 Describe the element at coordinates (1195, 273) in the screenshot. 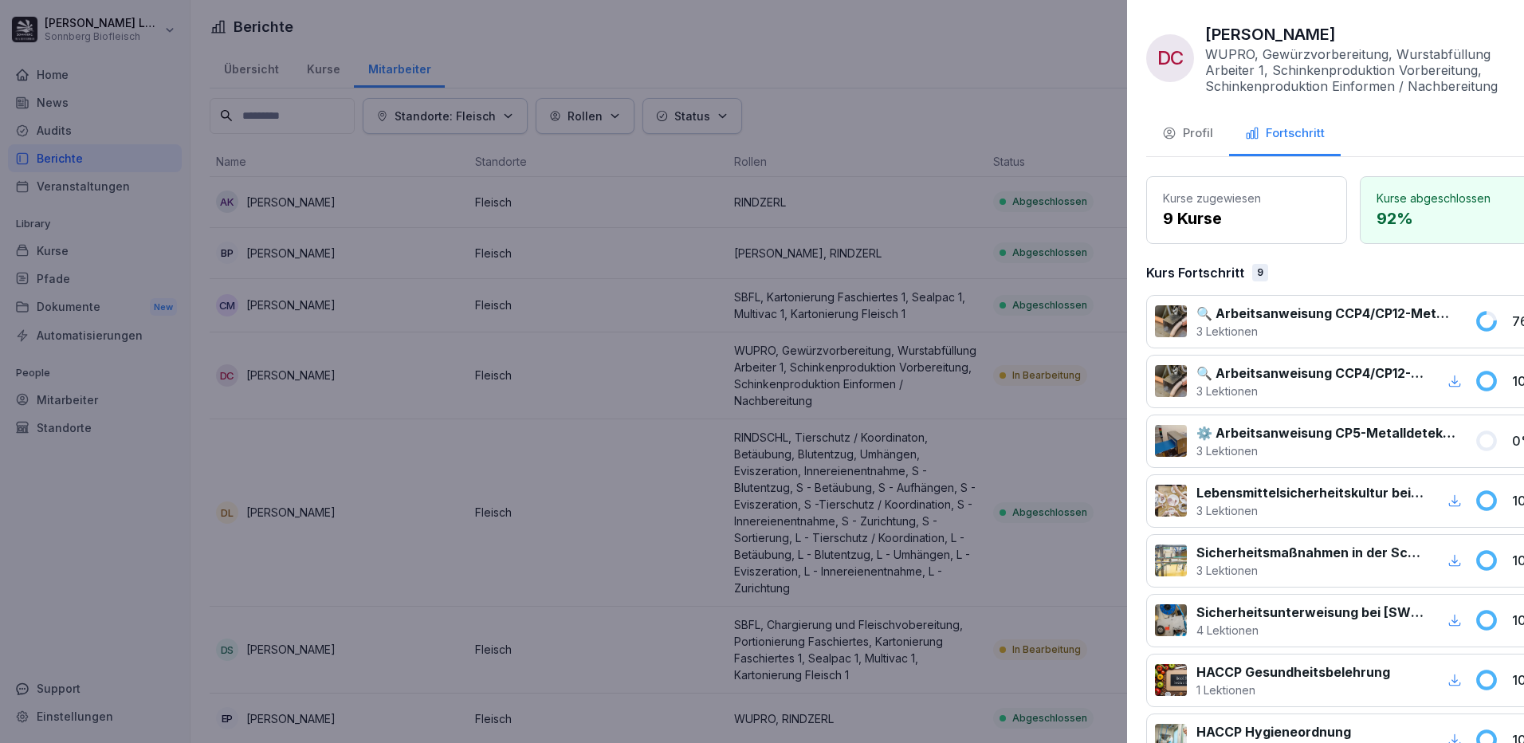

I see `p: Kurs Fortschritt` at that location.